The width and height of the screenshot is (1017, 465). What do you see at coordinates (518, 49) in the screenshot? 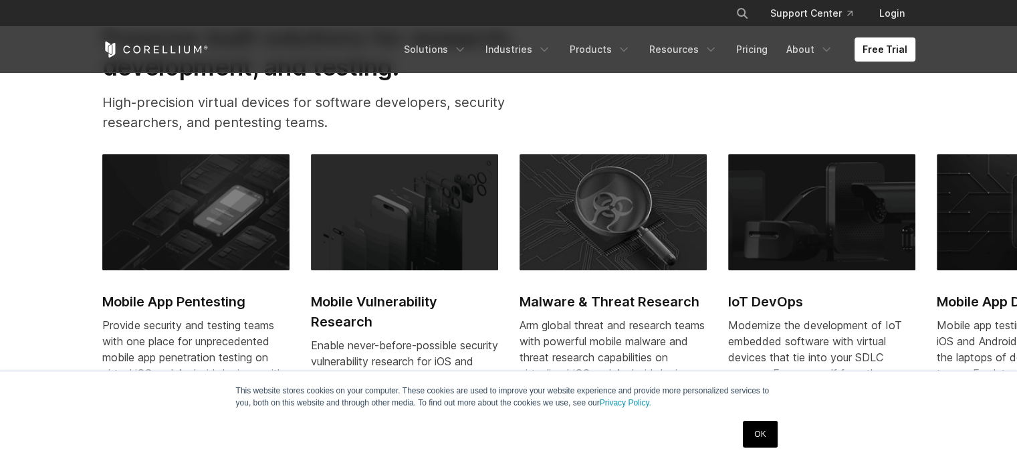
I see `a: Industries` at bounding box center [518, 49].